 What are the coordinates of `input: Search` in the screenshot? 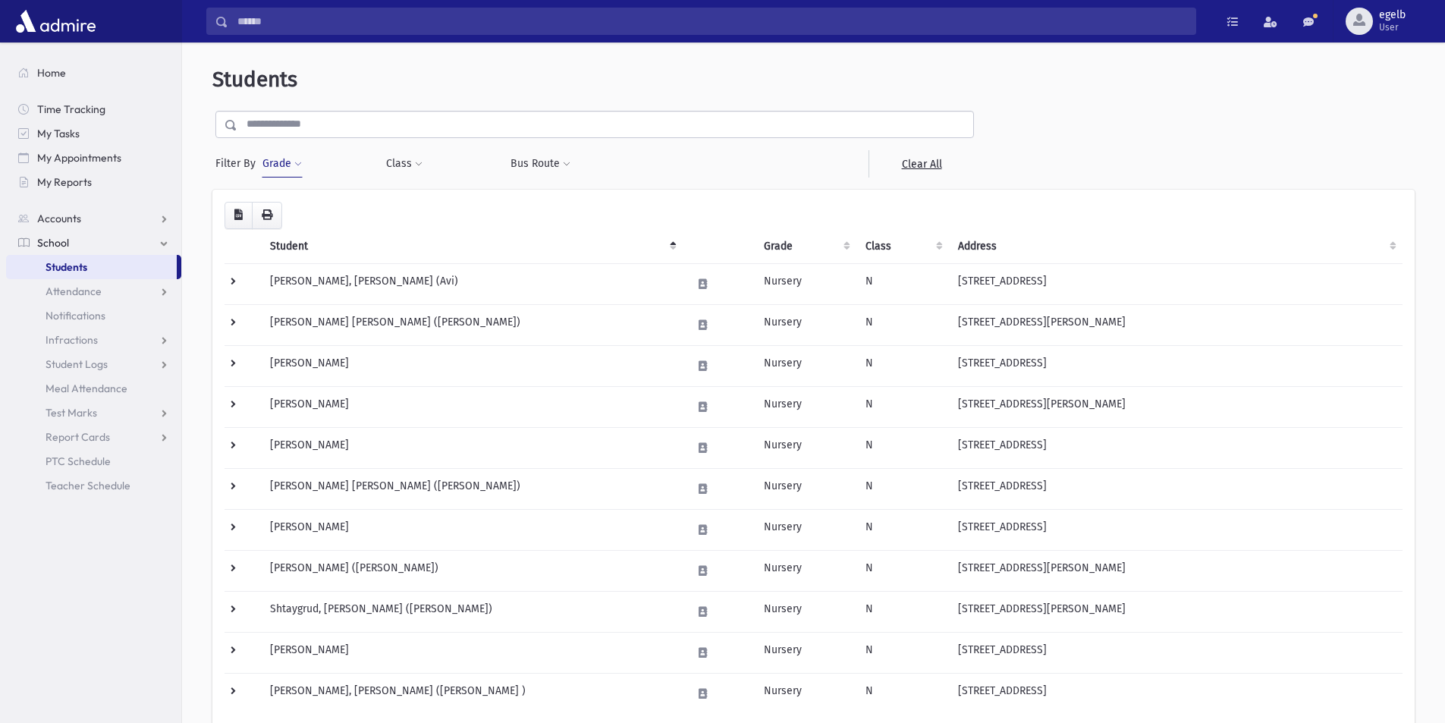 It's located at (712, 21).